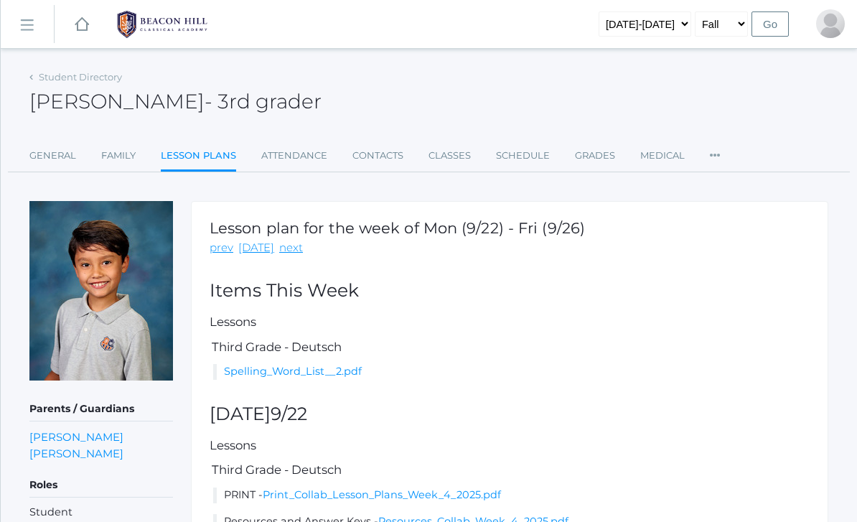 This screenshot has width=857, height=522. Describe the element at coordinates (830, 24) in the screenshot. I see `div: Bradley Zeller` at that location.